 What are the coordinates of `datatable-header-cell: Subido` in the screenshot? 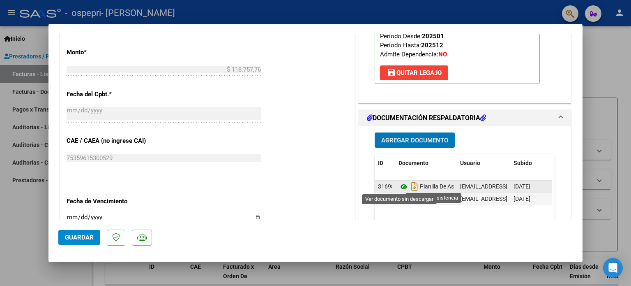 It's located at (531, 163).